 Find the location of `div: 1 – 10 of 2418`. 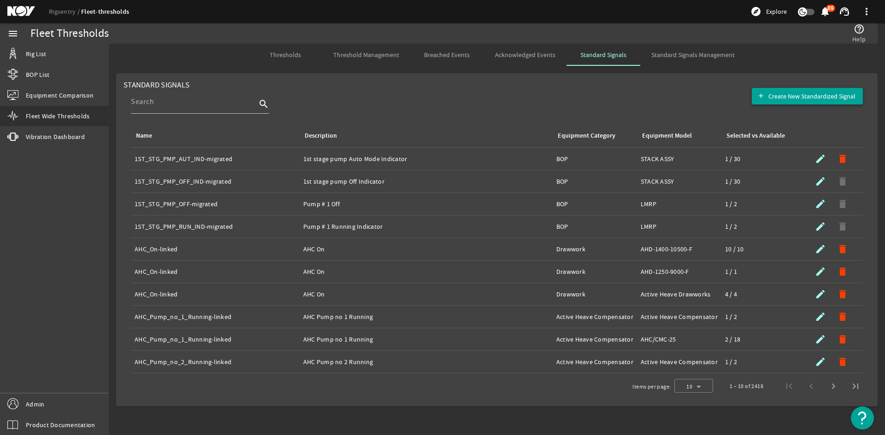

div: 1 – 10 of 2418 is located at coordinates (746, 387).